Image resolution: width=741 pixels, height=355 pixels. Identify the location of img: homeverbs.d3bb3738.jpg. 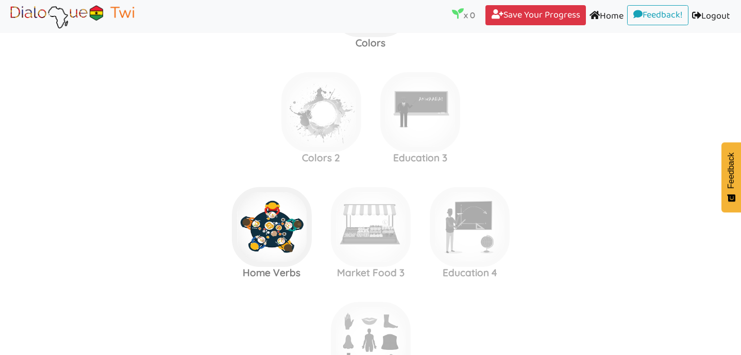
(272, 227).